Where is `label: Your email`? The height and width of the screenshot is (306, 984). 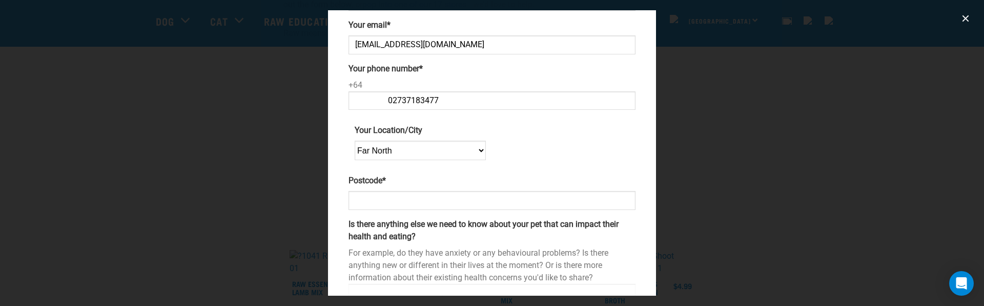 label: Your email is located at coordinates (492, 25).